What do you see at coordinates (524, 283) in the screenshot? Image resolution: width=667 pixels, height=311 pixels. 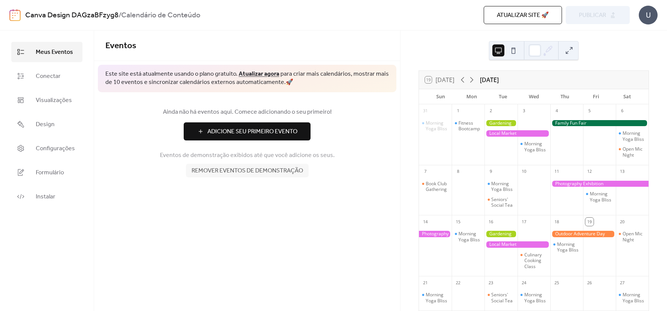 I see `div: 24` at bounding box center [524, 283].